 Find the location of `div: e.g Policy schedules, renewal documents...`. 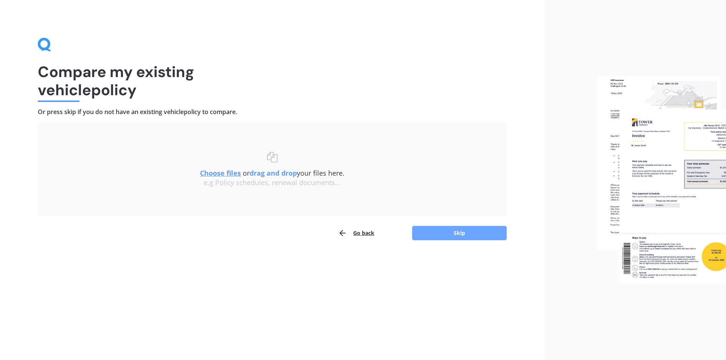

div: e.g Policy schedules, renewal documents... is located at coordinates (272, 183).